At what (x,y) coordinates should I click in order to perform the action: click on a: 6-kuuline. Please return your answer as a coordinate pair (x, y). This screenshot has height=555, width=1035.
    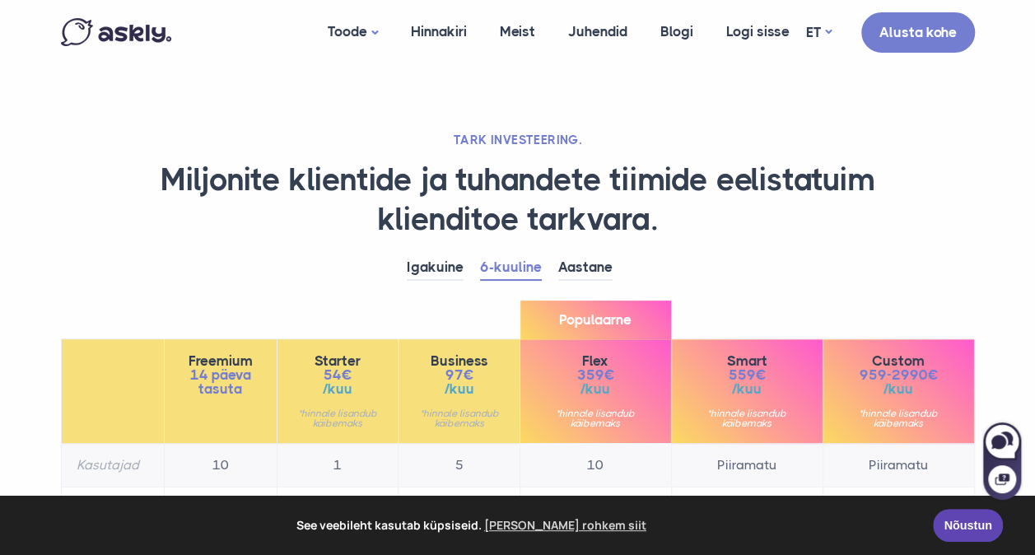
    Looking at the image, I should click on (511, 268).